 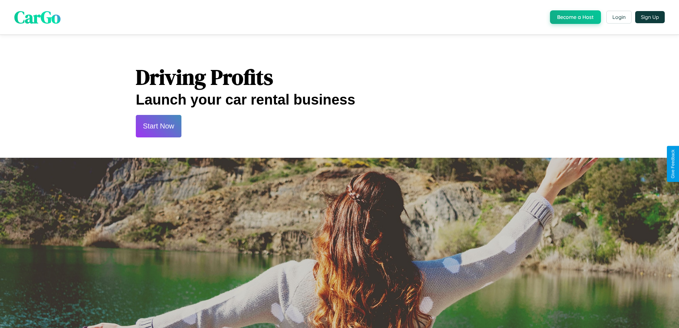 What do you see at coordinates (37, 17) in the screenshot?
I see `span: CarGo` at bounding box center [37, 17].